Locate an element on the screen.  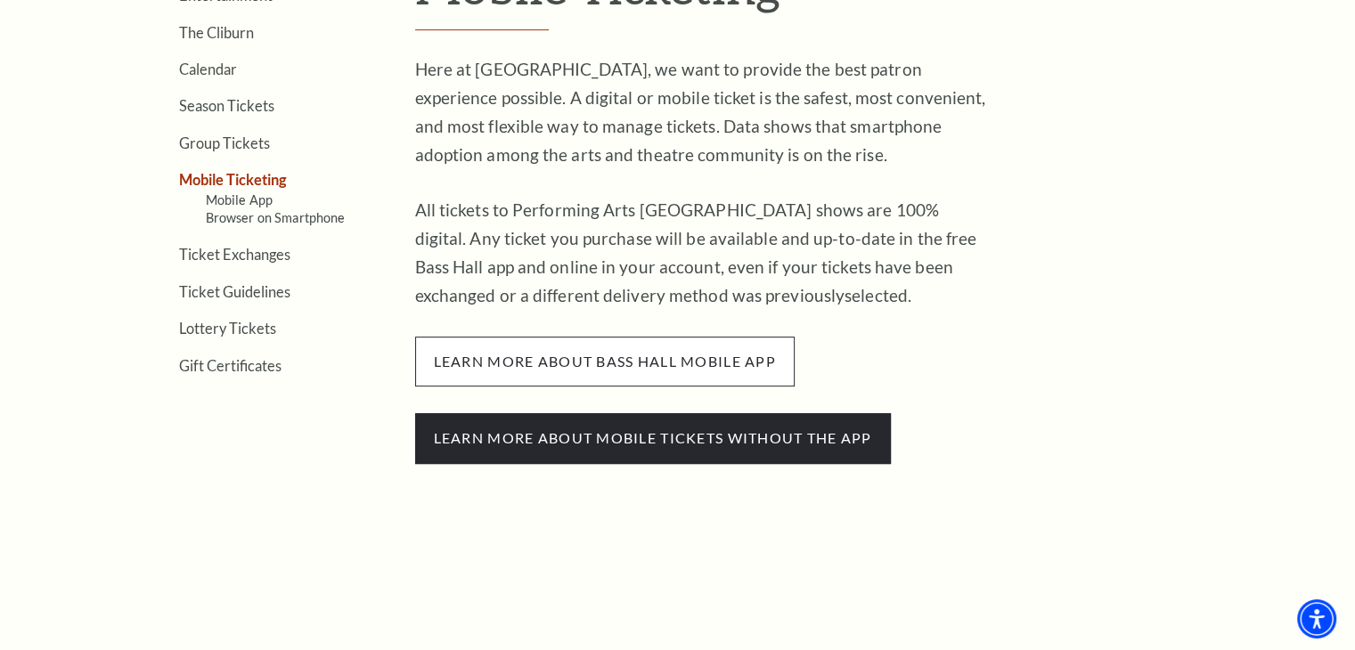
a: Season Tickets is located at coordinates (226, 105).